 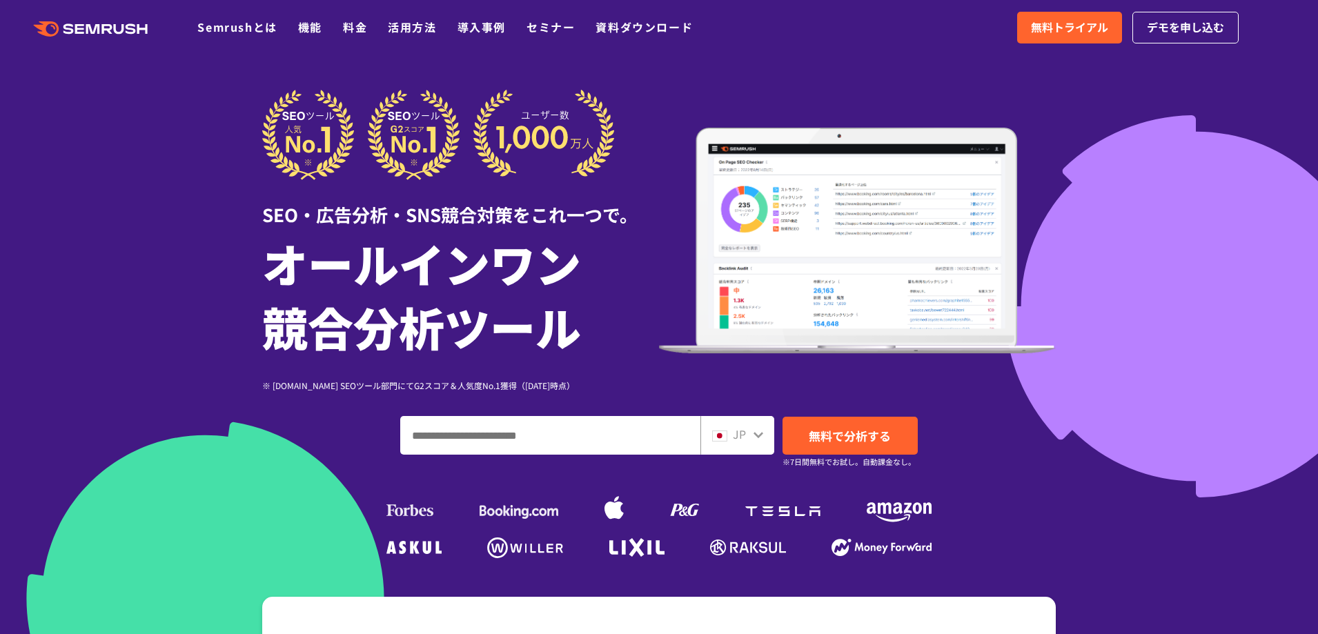 I want to click on a: セミナー, so click(x=551, y=27).